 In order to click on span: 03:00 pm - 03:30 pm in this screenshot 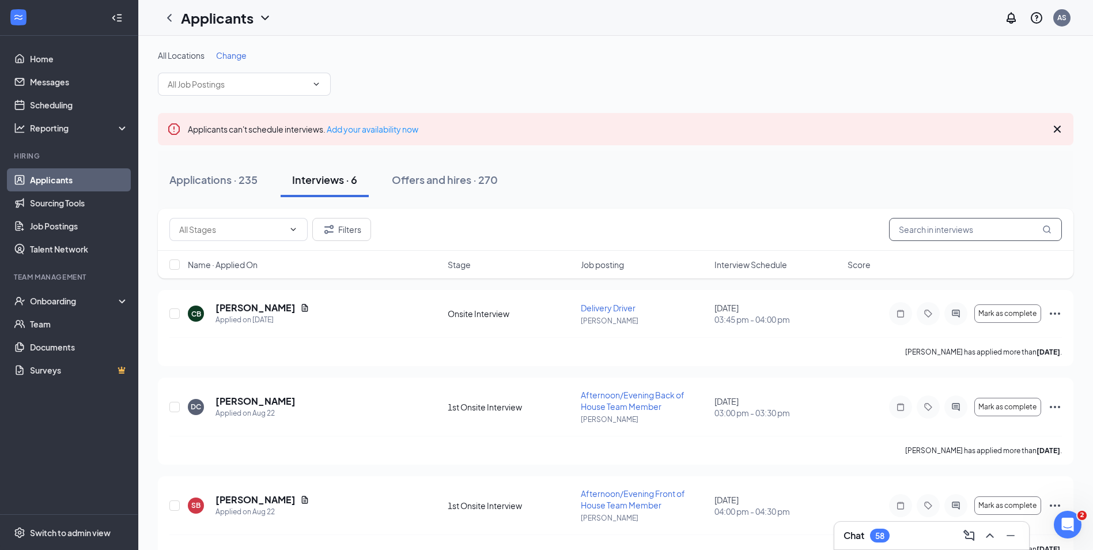, I will do `click(777, 413)`.